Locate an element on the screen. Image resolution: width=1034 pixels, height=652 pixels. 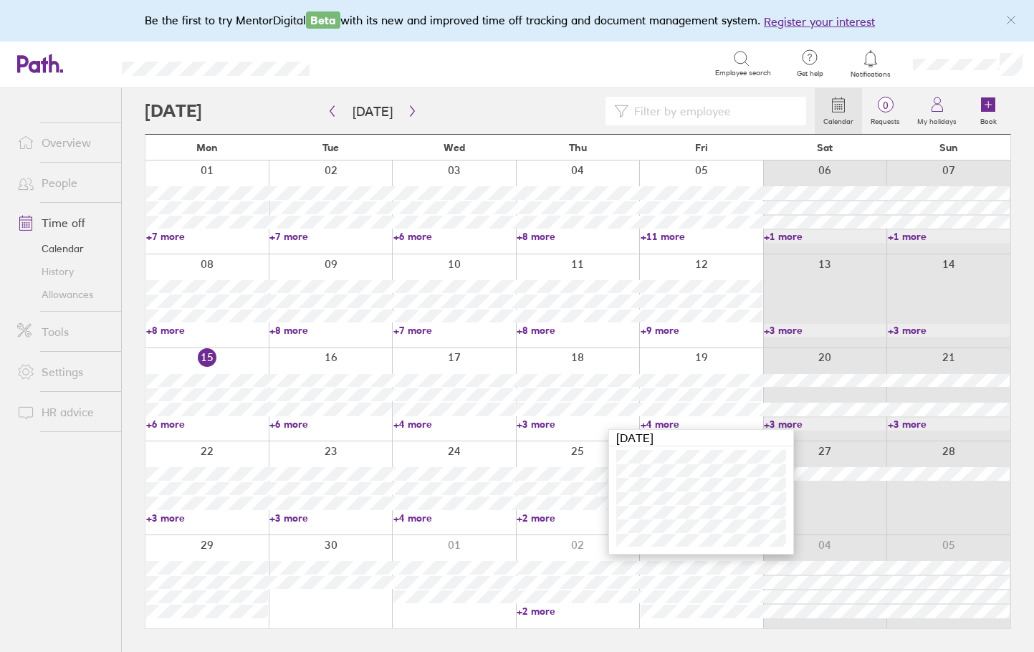
input: Filter by employee is located at coordinates (713, 111).